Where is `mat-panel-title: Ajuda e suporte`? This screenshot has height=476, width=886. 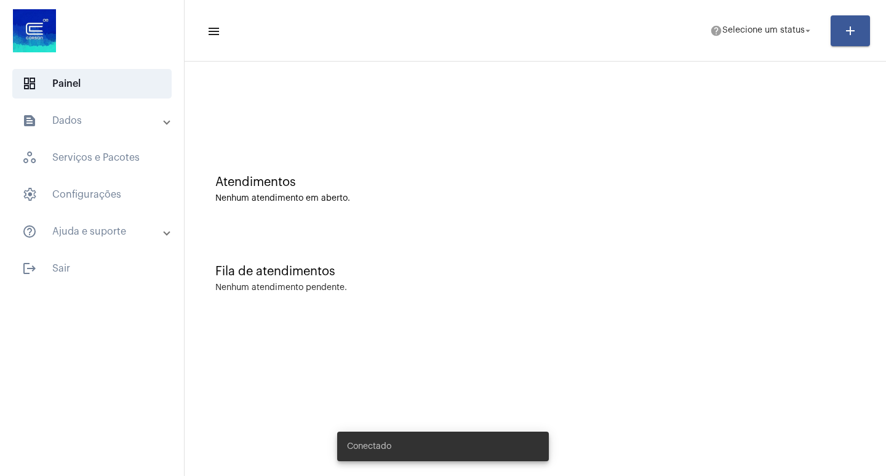 mat-panel-title: Ajuda e suporte is located at coordinates (93, 231).